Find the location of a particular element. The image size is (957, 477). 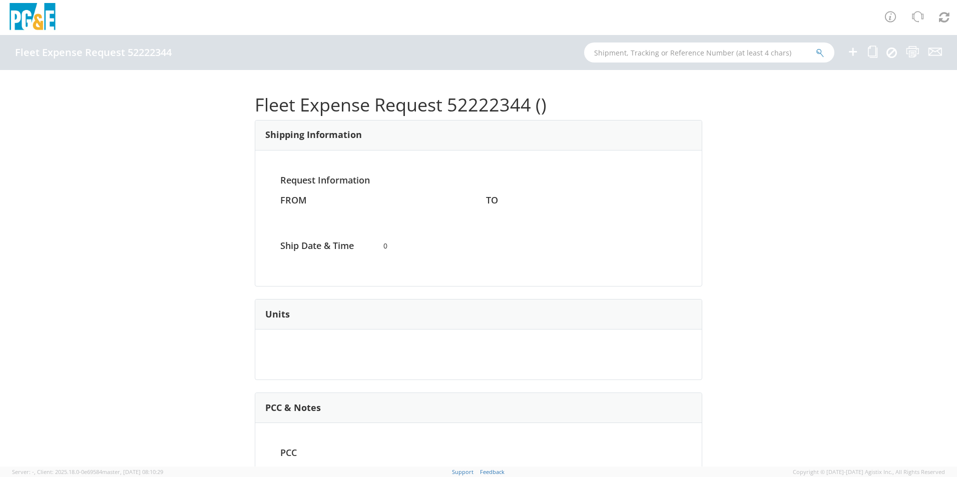

h3: PCC & Notes is located at coordinates (293, 408).